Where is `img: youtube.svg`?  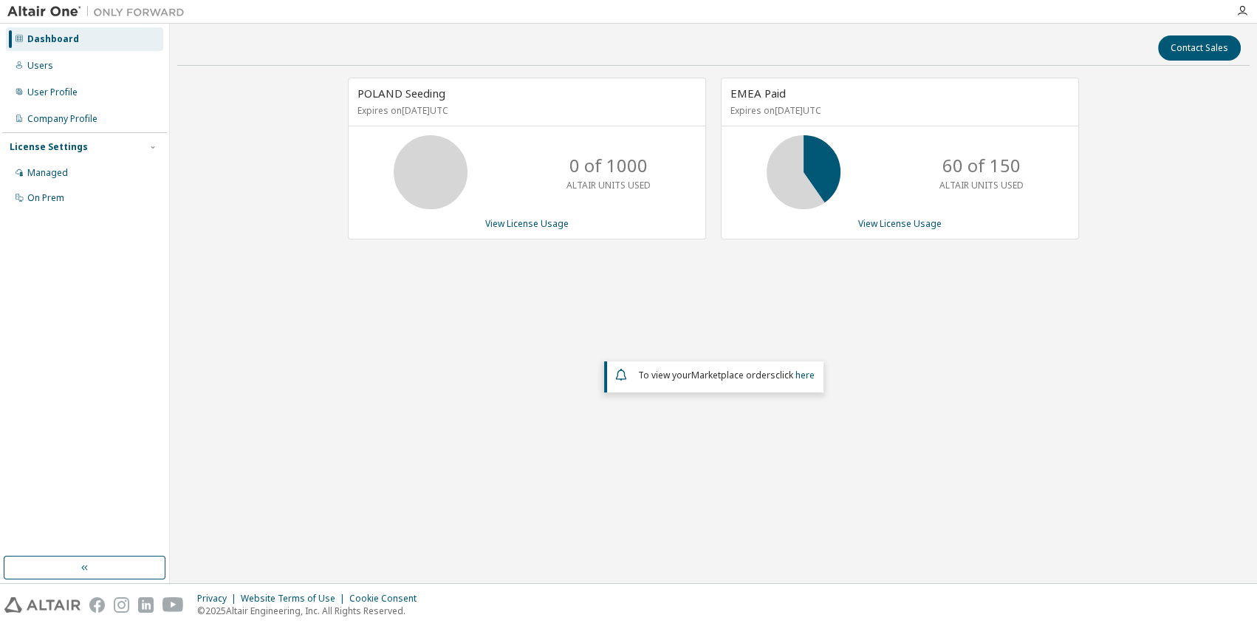
img: youtube.svg is located at coordinates (173, 604).